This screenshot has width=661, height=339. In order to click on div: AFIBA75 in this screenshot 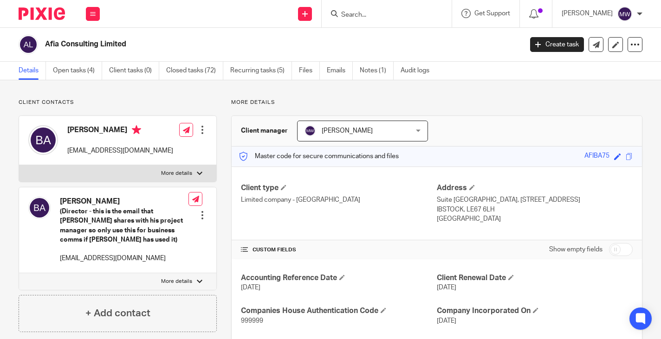, I will do `click(597, 157)`.